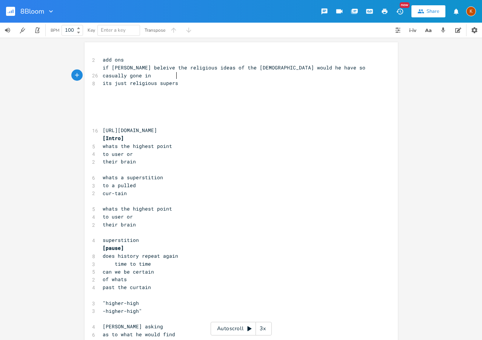  What do you see at coordinates (433, 11) in the screenshot?
I see `div: Share` at bounding box center [433, 11].